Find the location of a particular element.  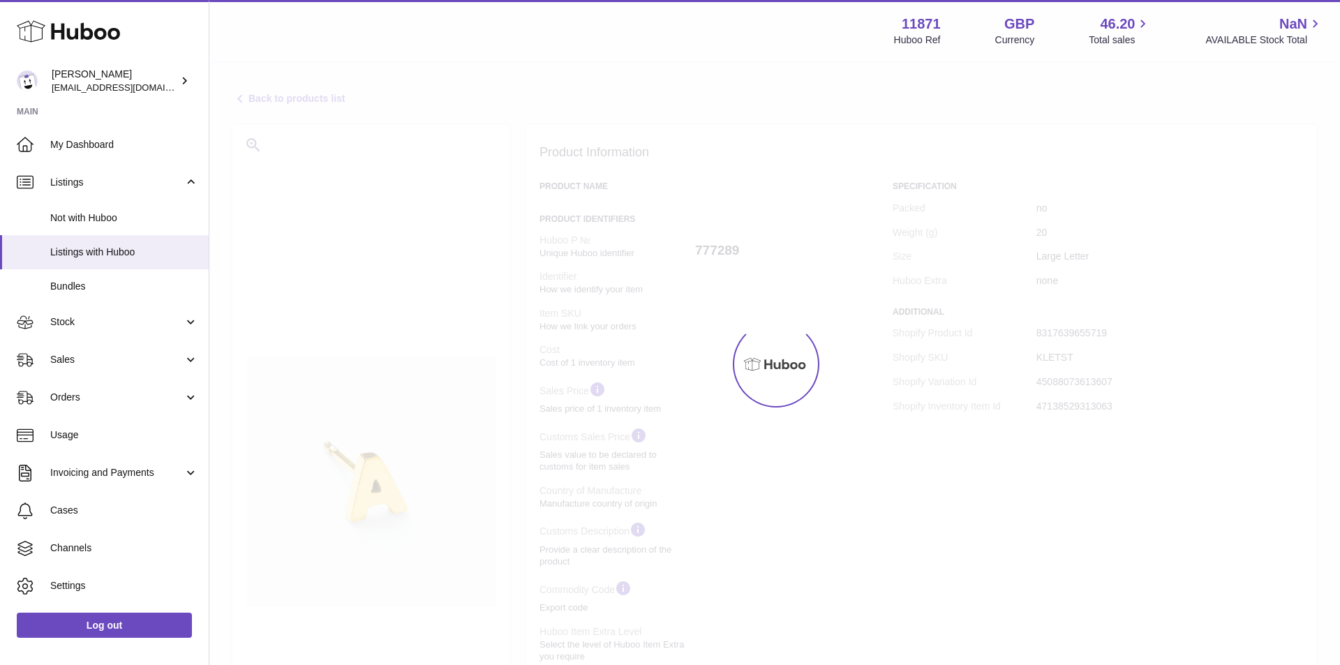

span: 46.20 is located at coordinates (1117, 24).